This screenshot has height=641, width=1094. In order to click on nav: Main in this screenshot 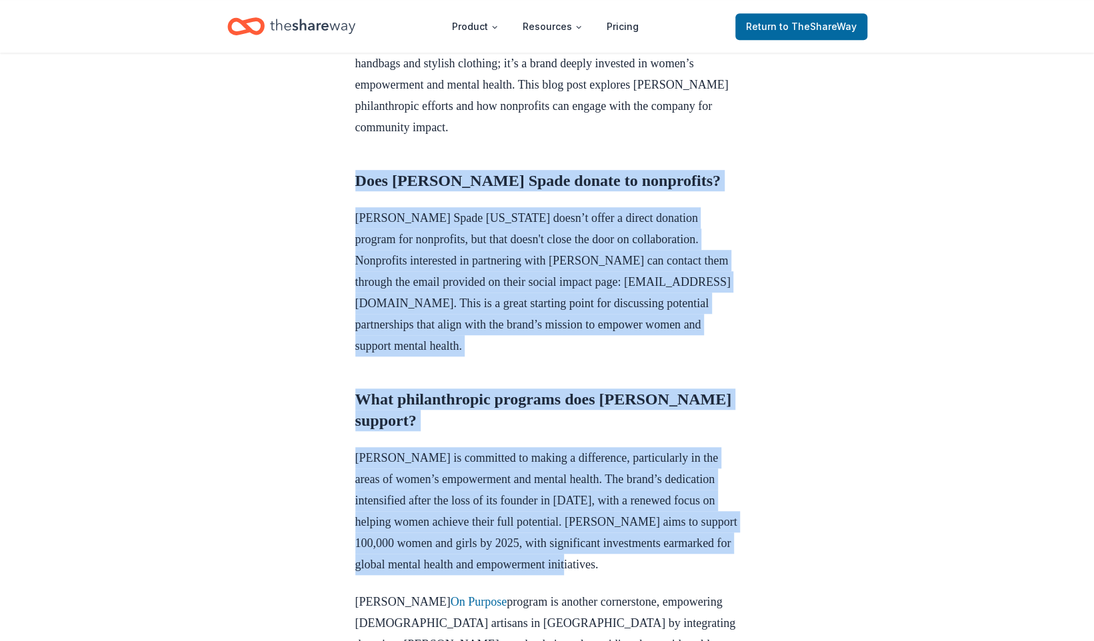, I will do `click(545, 26)`.